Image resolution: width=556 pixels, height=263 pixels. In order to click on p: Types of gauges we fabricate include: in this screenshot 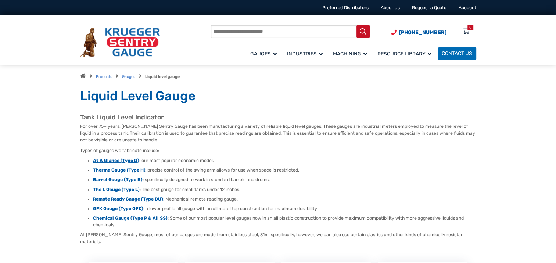, I will do `click(278, 151)`.